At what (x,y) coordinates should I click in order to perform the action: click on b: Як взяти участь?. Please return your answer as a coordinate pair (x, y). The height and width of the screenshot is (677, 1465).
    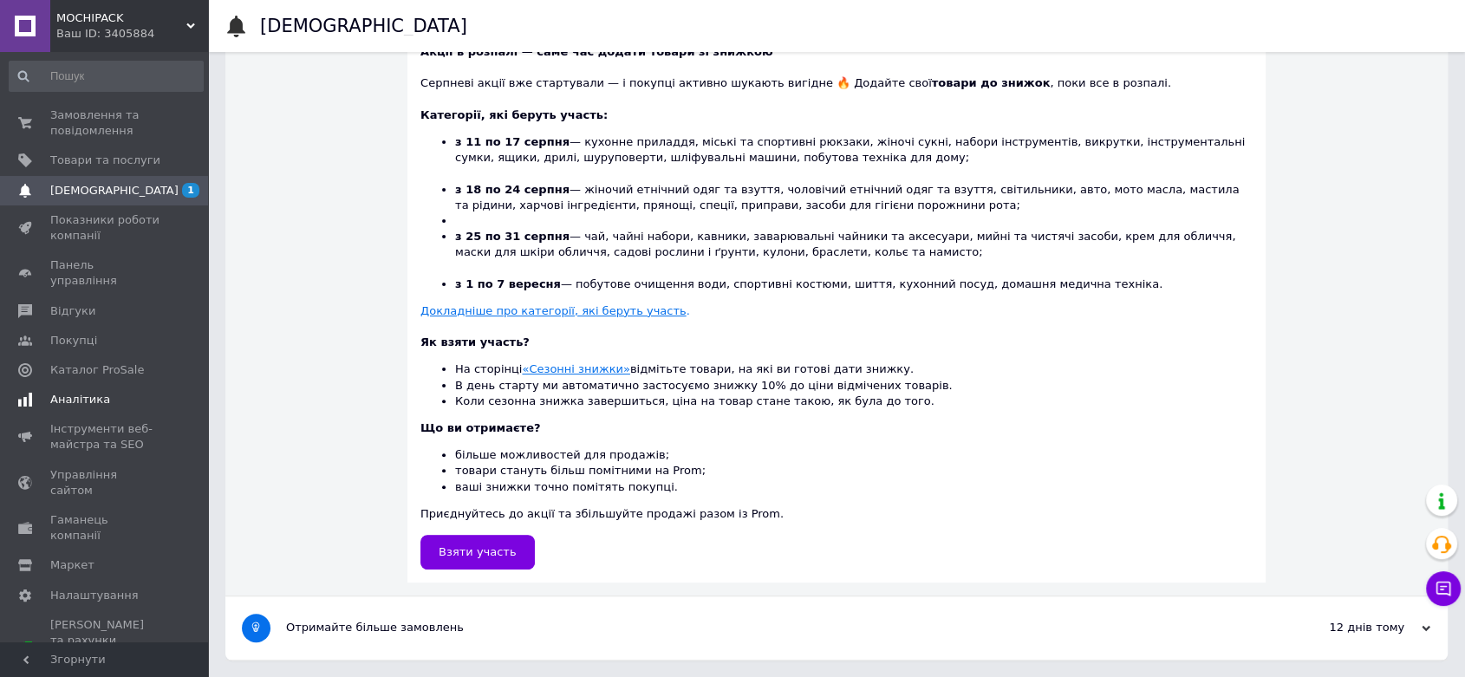
    Looking at the image, I should click on (475, 341).